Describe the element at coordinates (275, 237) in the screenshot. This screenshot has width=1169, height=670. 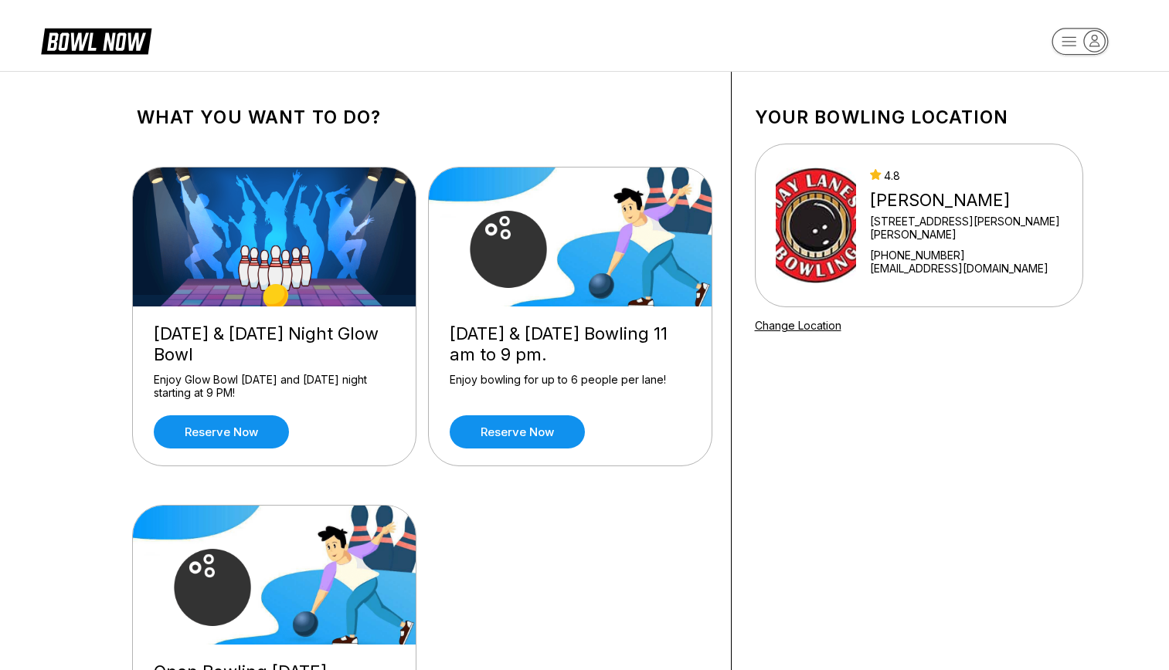
I see `img: Friday & Saturday Night Glow Bowl` at that location.